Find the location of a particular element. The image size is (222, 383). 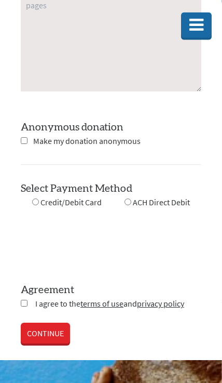

span: I agree to the and is located at coordinates (110, 303).